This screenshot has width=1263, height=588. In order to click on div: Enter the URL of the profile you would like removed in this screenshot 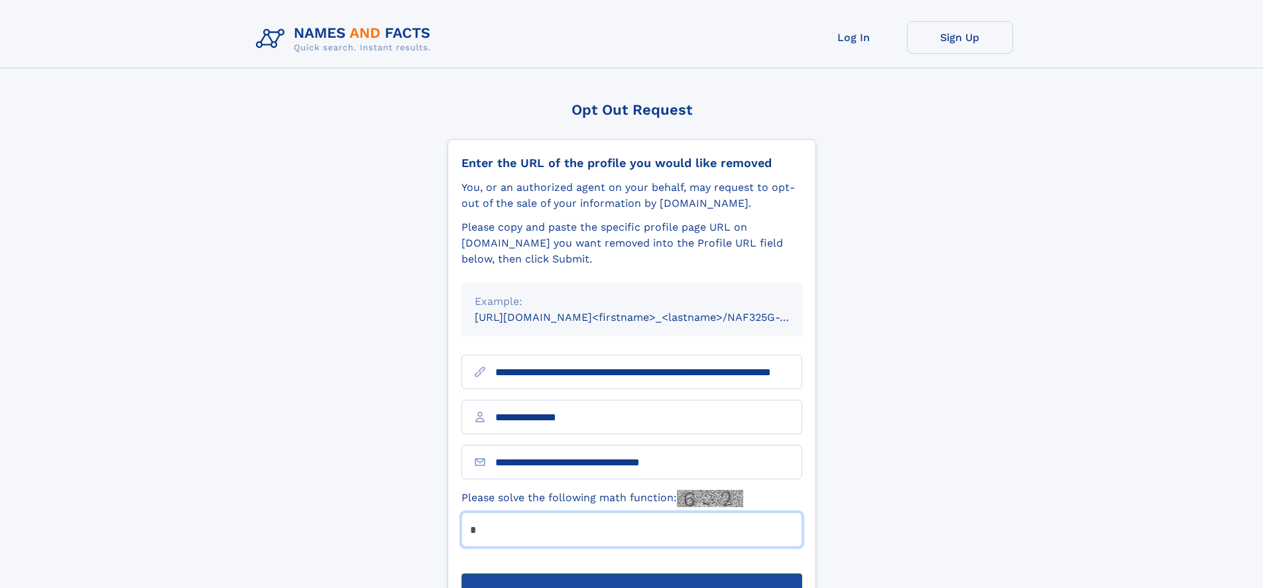, I will do `click(632, 163)`.